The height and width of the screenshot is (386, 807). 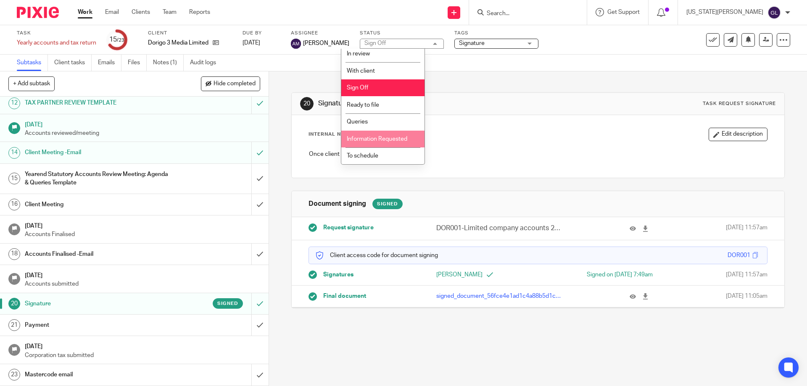 What do you see at coordinates (73, 63) in the screenshot?
I see `a: Client tasks` at bounding box center [73, 63].